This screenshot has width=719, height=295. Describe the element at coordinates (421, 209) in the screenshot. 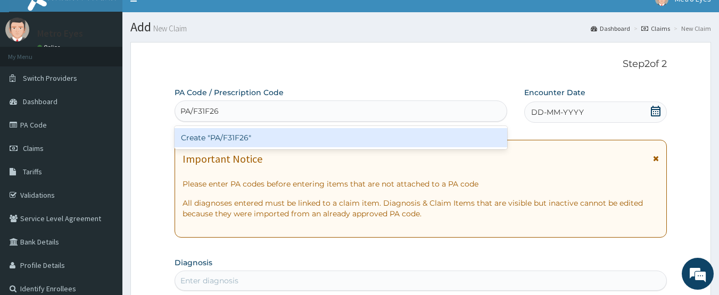

I see `p: All diagnoses entered must be linked to a claim item. Diagnosis & Claim Items that are visible bu...` at that location.